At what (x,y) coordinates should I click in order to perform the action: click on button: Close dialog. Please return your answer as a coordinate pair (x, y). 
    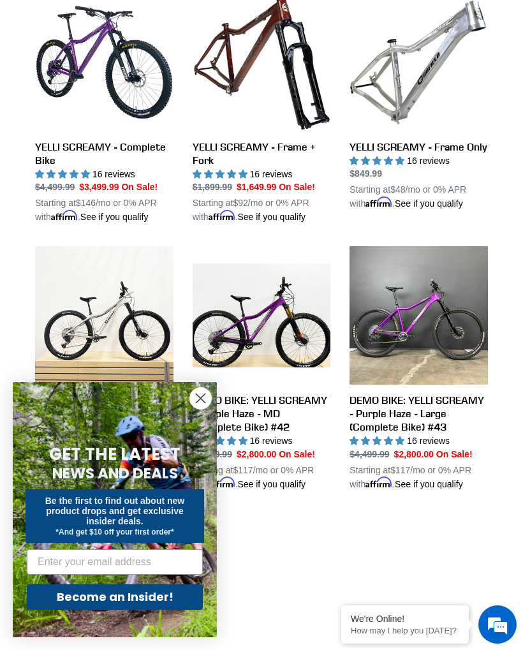
    Looking at the image, I should click on (200, 398).